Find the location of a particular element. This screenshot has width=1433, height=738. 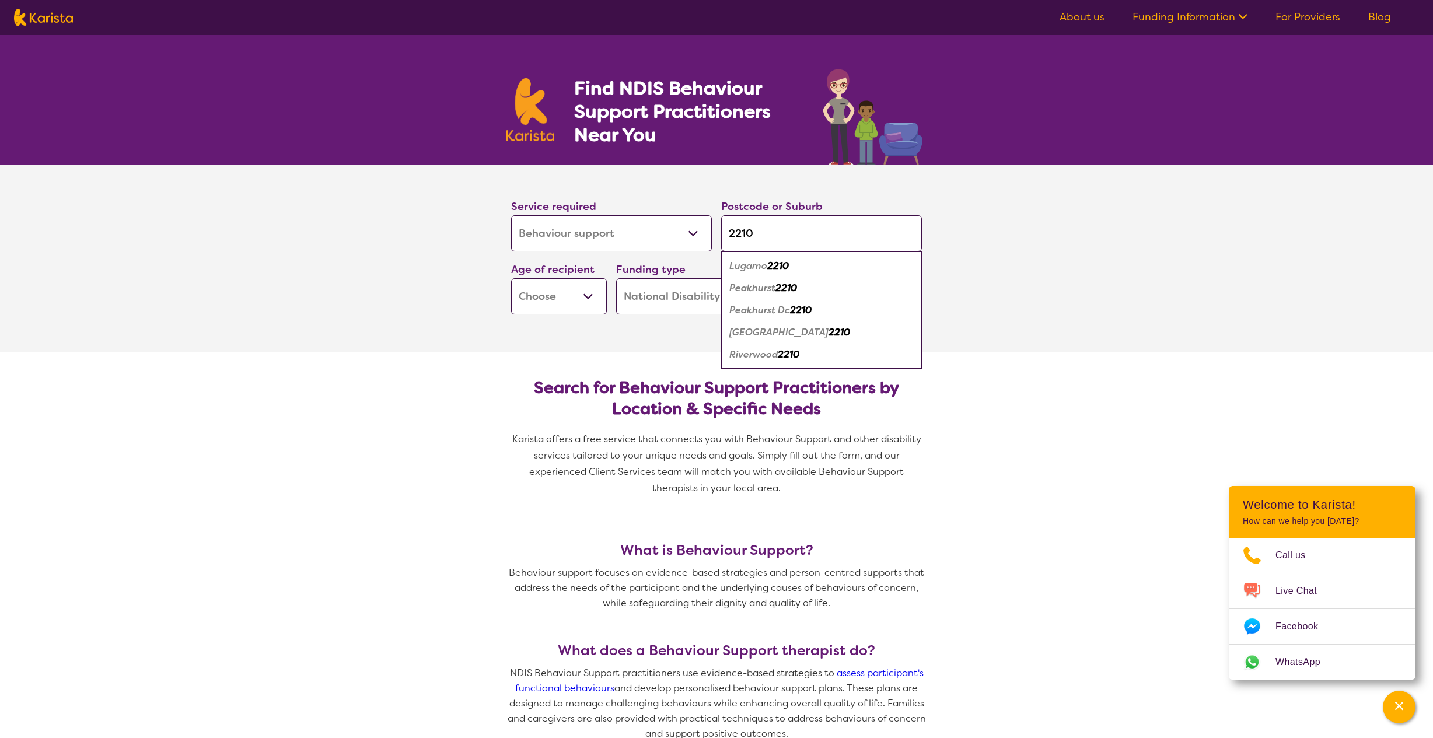

em: Peakhurst Dc is located at coordinates (760, 310).